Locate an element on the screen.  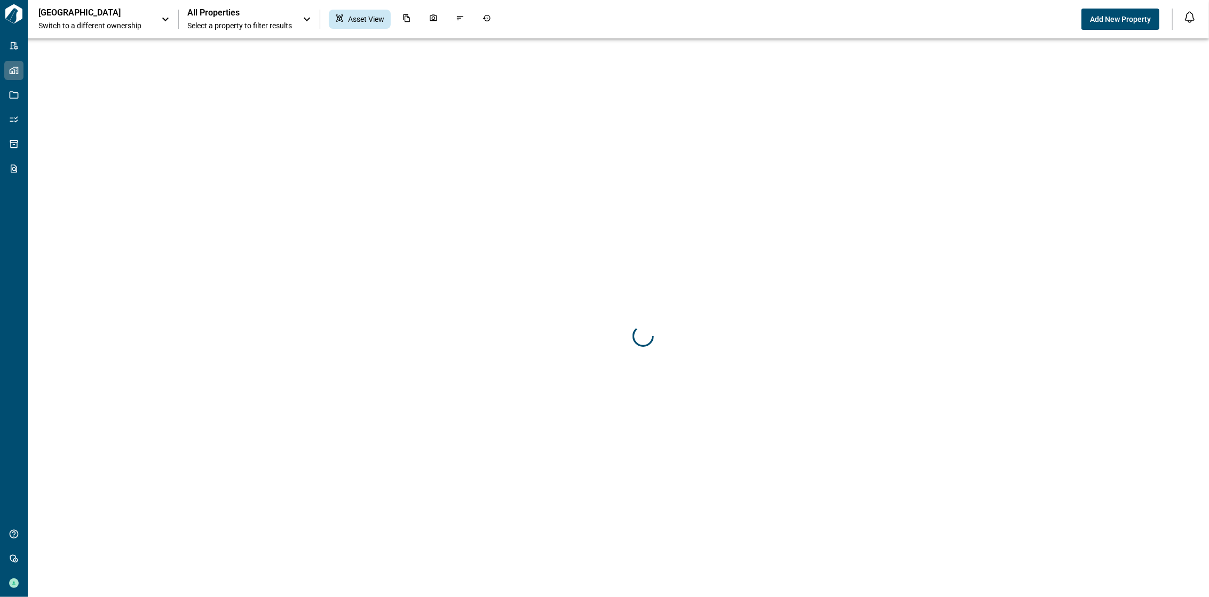
span: Select a property to filter results is located at coordinates (240, 26).